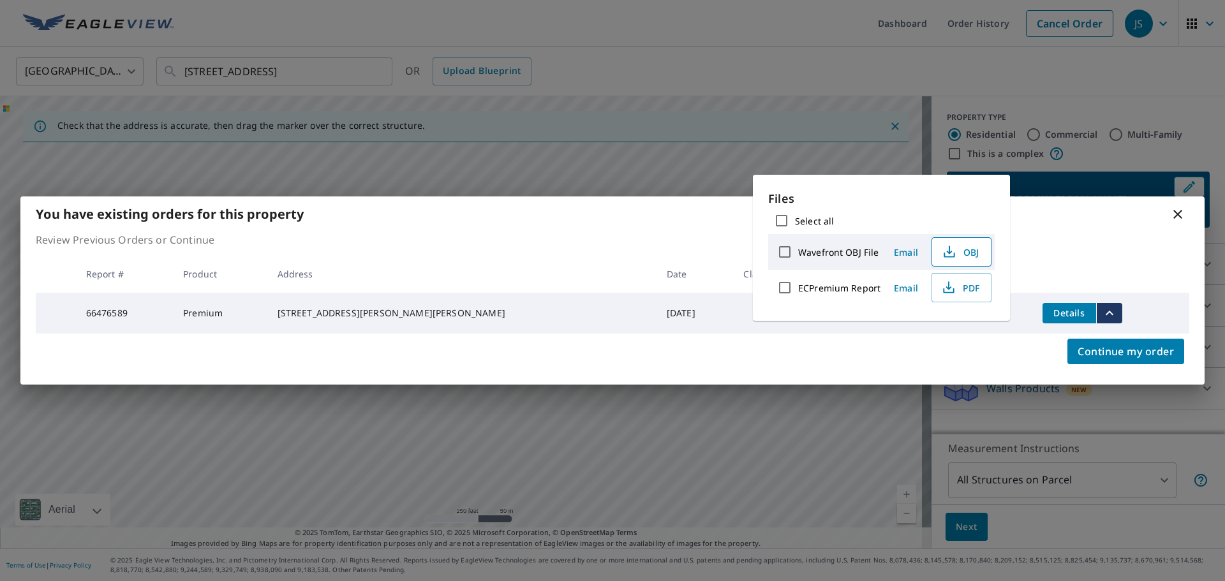  Describe the element at coordinates (838, 252) in the screenshot. I see `label: Wavefront OBJ File` at that location.